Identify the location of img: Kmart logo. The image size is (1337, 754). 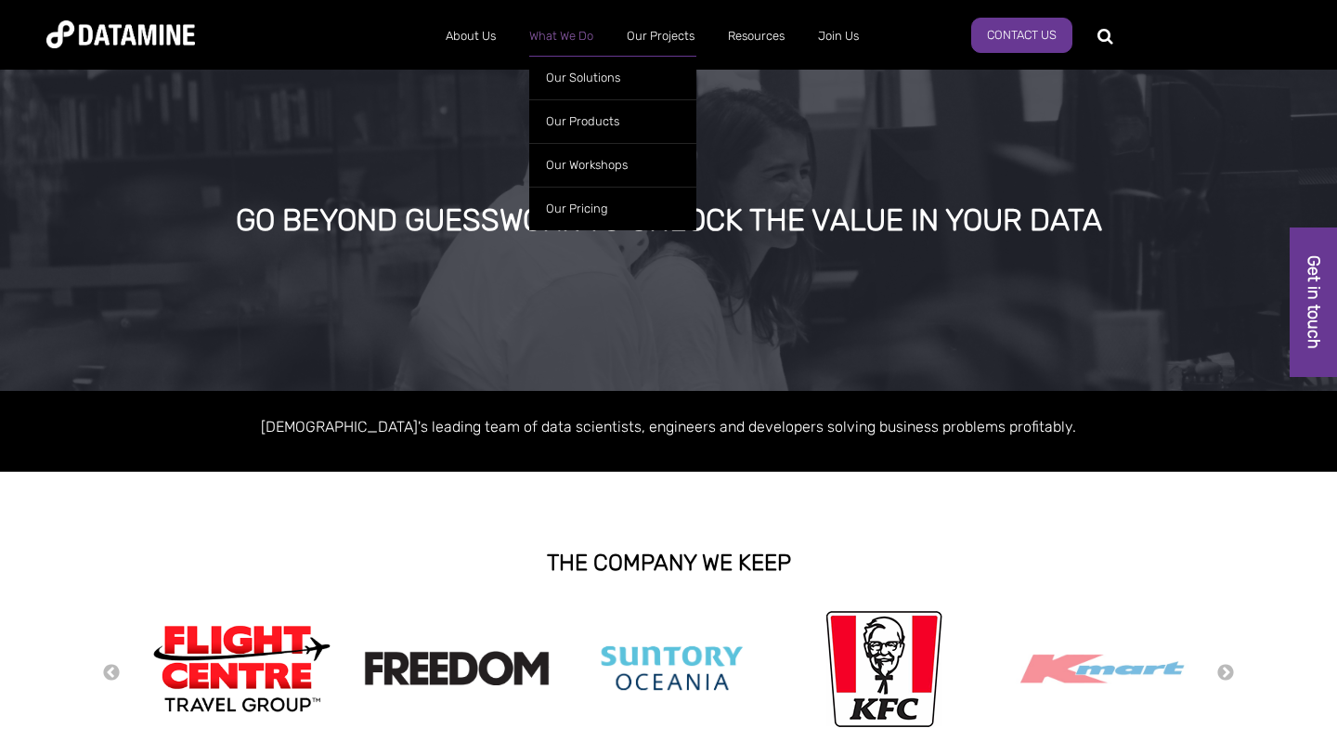
(1103, 669).